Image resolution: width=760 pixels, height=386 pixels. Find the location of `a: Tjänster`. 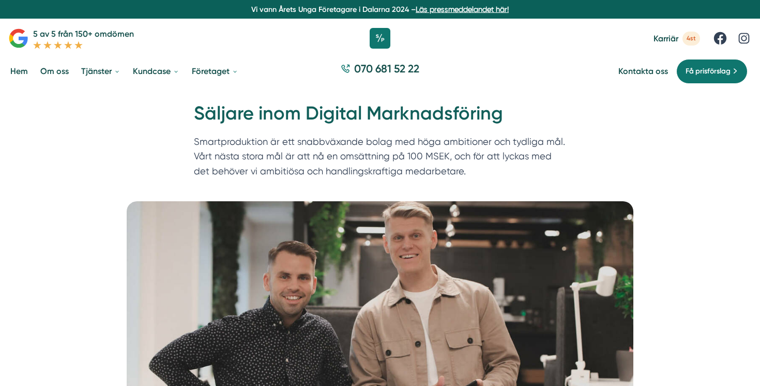

a: Tjänster is located at coordinates (101, 71).